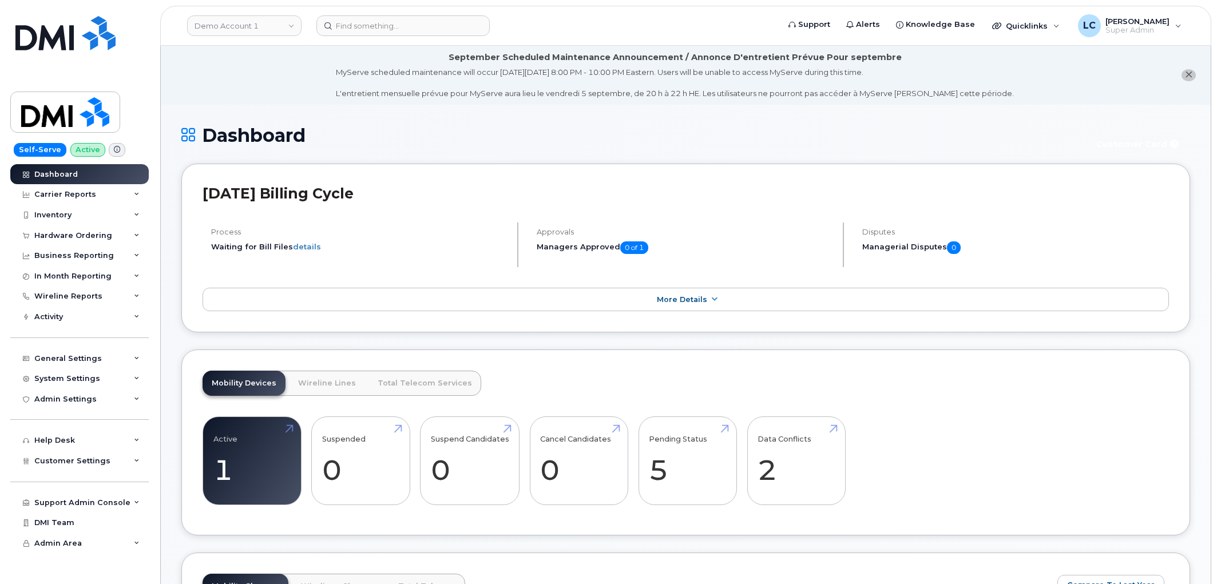 Image resolution: width=1217 pixels, height=584 pixels. What do you see at coordinates (307, 247) in the screenshot?
I see `a: details` at bounding box center [307, 247].